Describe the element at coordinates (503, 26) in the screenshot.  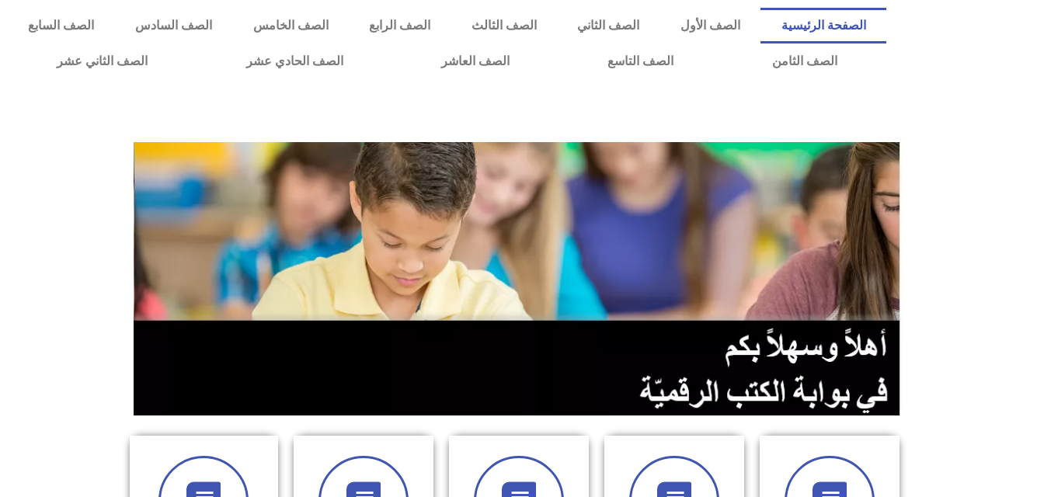
I see `a: الصف الثالث` at that location.